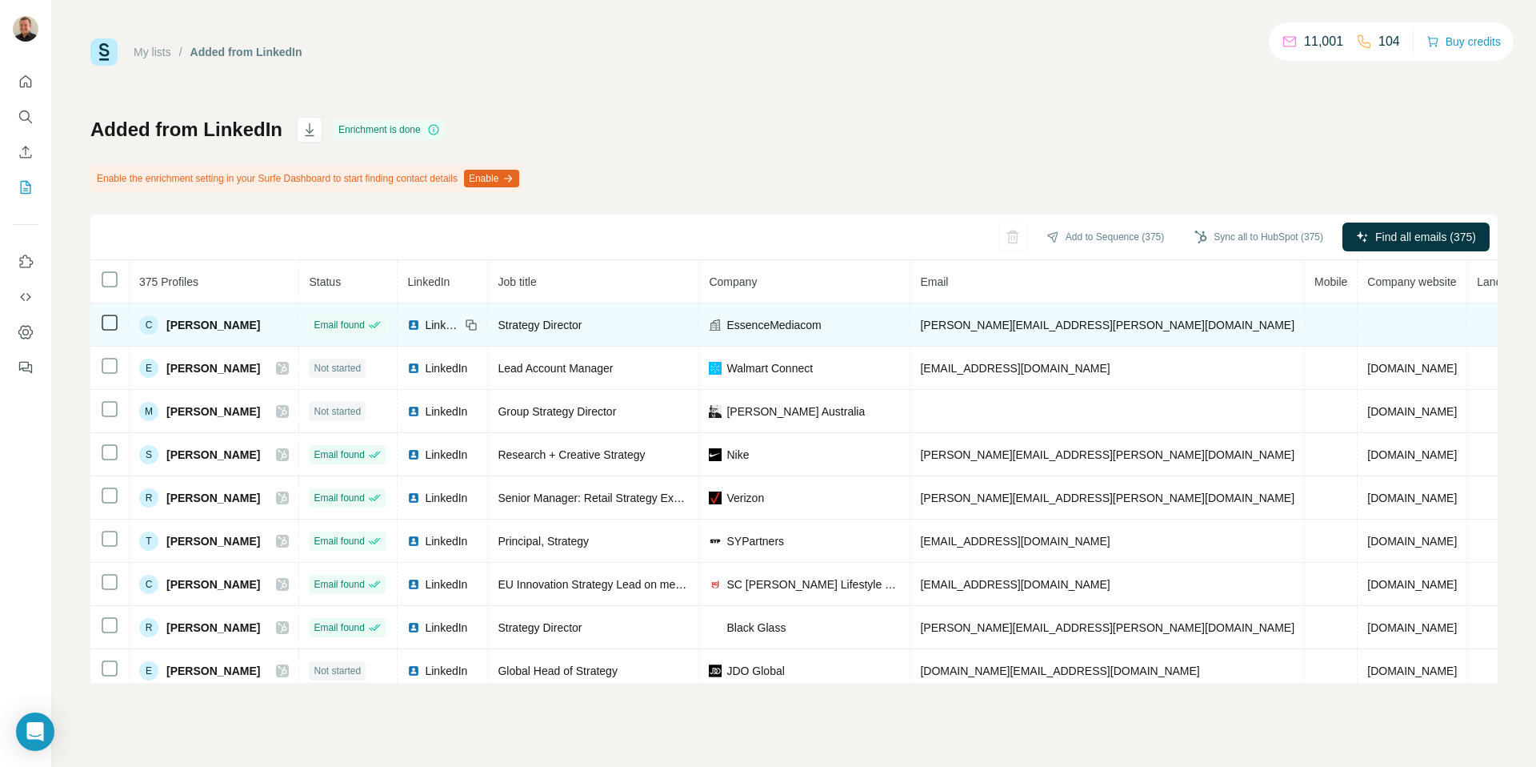 Image resolution: width=1536 pixels, height=767 pixels. Describe the element at coordinates (934, 282) in the screenshot. I see `span: Email` at that location.